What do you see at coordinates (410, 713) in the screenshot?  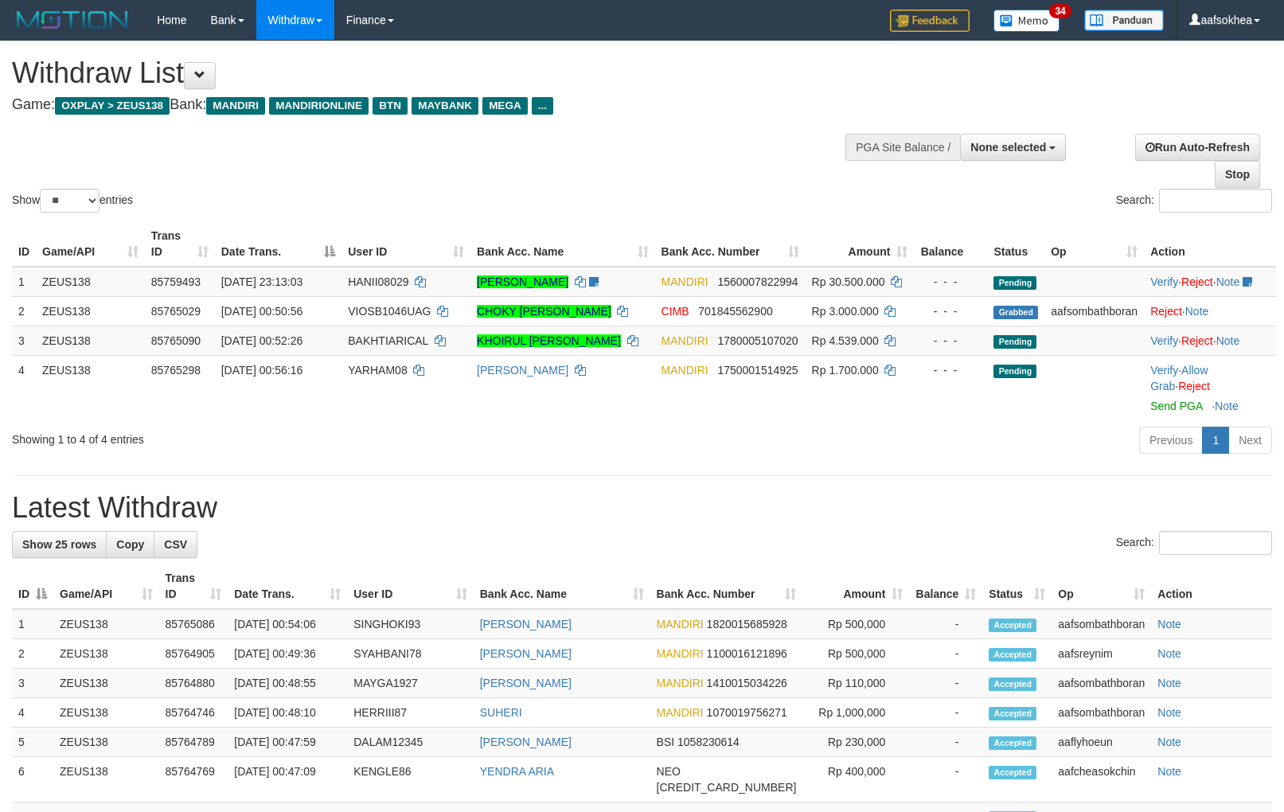 I see `td: HERRIII87` at bounding box center [410, 713].